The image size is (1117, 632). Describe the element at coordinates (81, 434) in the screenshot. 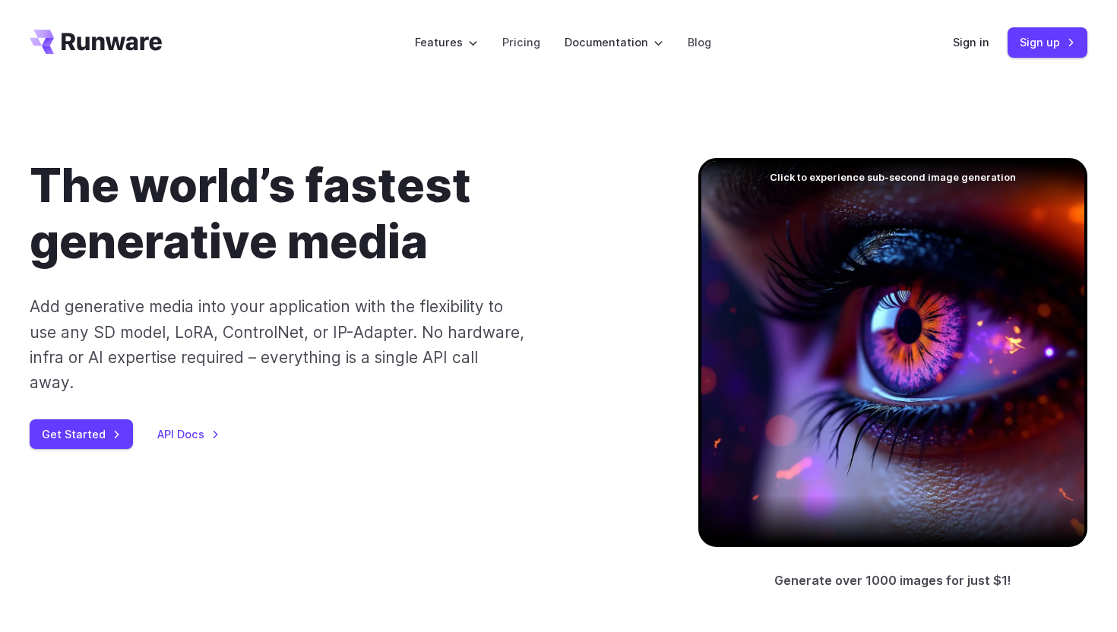

I see `a: Get Started` at that location.